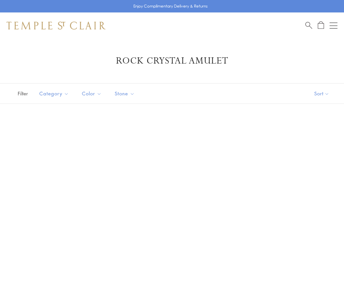  What do you see at coordinates (321, 25) in the screenshot?
I see `a: Open Shopping Bag` at bounding box center [321, 25].